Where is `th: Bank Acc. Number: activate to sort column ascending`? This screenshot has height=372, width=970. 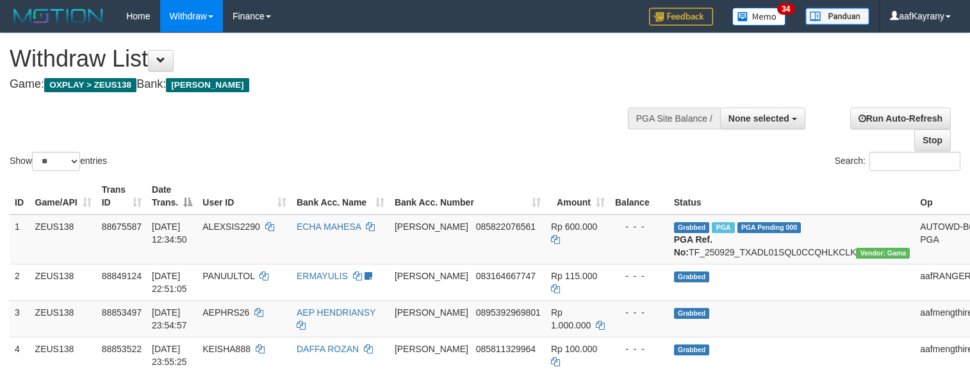 th: Bank Acc. Number: activate to sort column ascending is located at coordinates (468, 196).